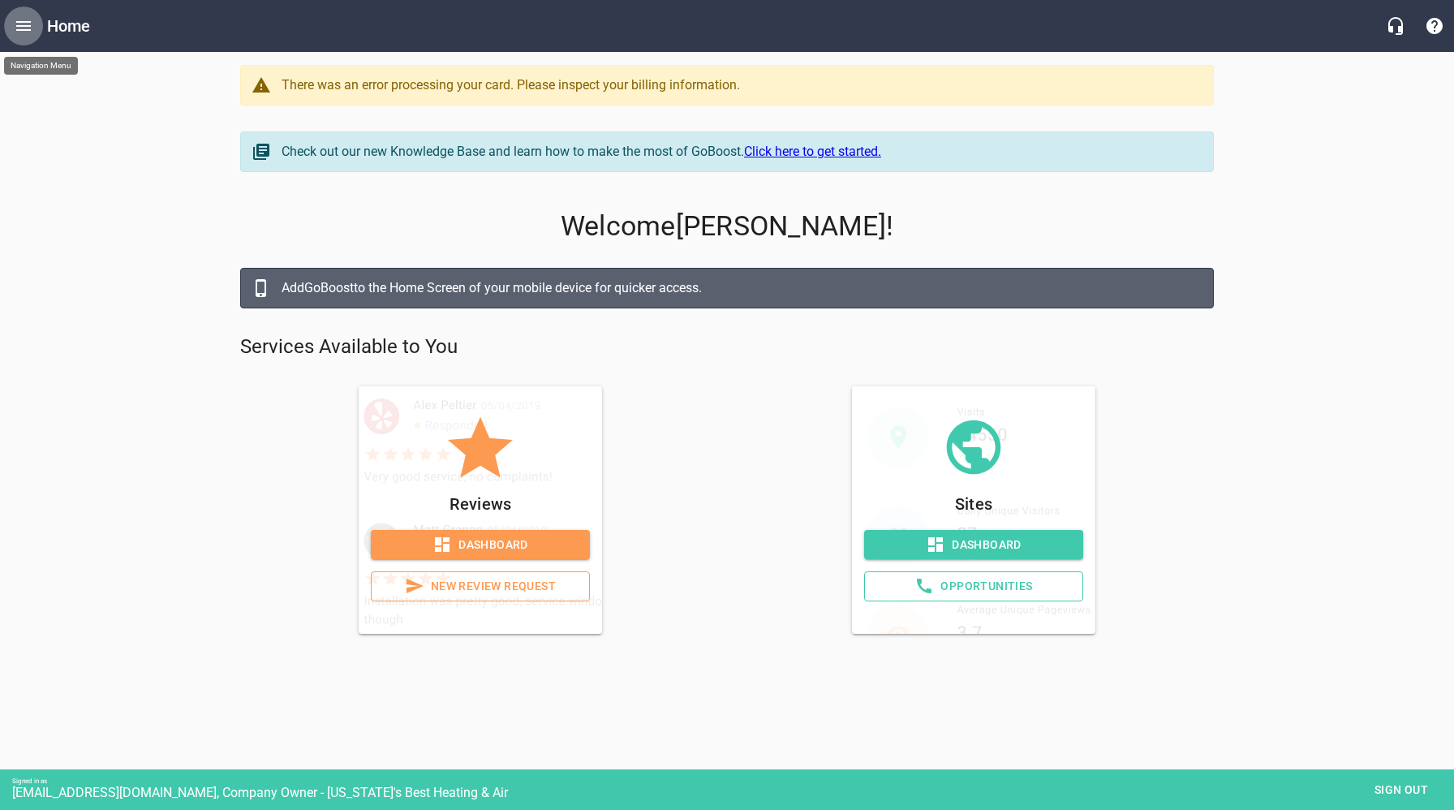  Describe the element at coordinates (69, 26) in the screenshot. I see `h6: Home` at that location.